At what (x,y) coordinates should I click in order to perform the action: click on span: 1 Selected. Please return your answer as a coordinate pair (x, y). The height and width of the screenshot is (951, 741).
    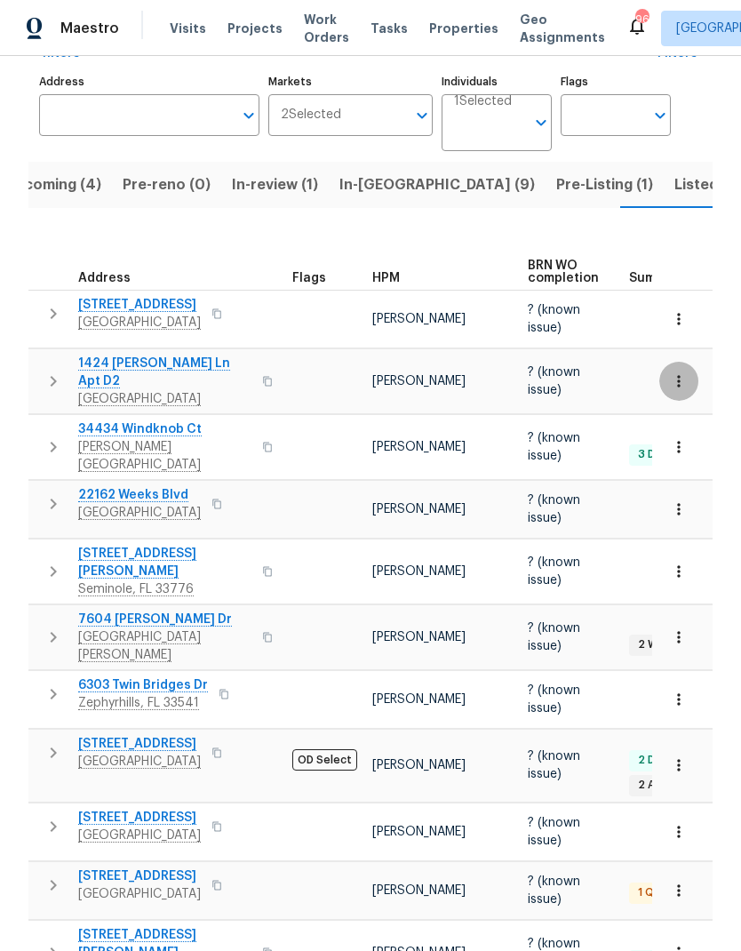
    Looking at the image, I should click on (483, 101).